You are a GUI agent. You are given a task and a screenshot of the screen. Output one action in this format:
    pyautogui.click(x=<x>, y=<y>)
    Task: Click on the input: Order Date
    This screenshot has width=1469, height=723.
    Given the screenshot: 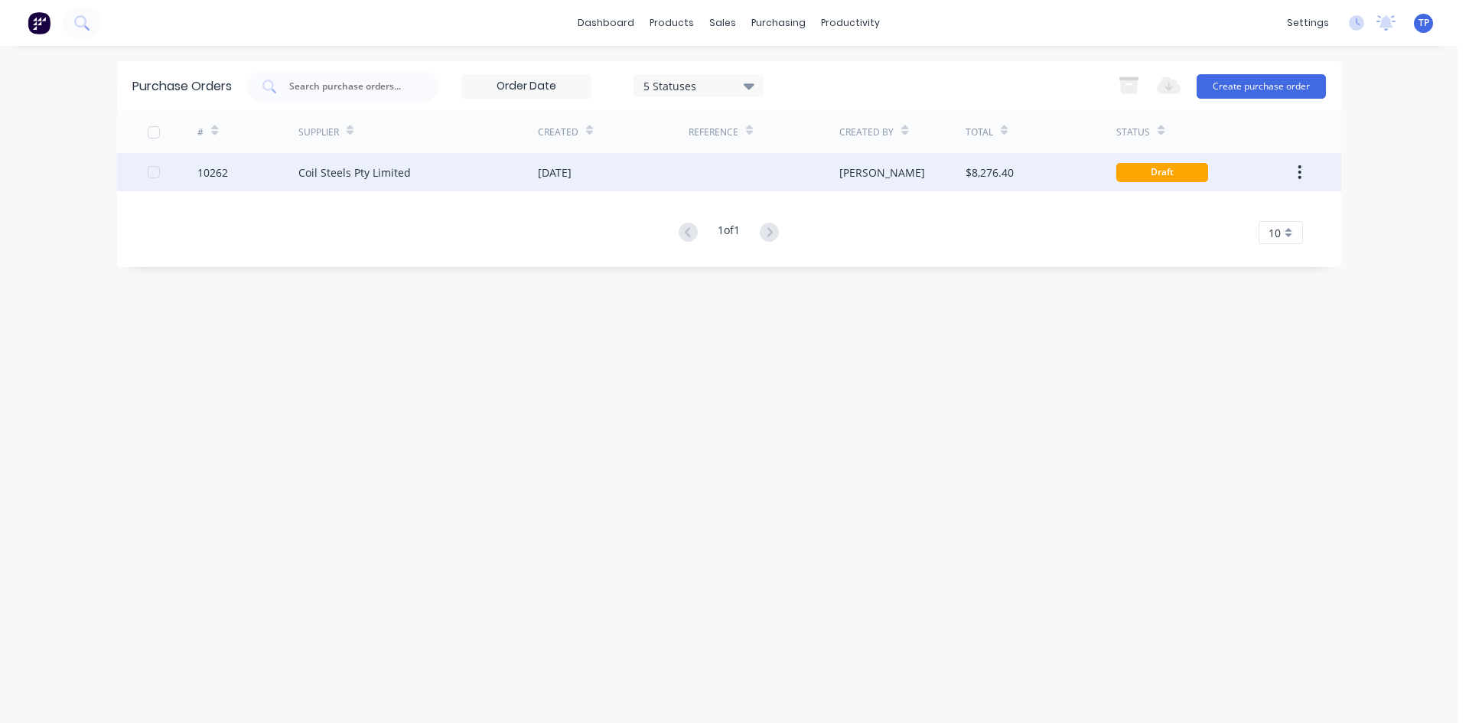 What is the action you would take?
    pyautogui.click(x=527, y=86)
    